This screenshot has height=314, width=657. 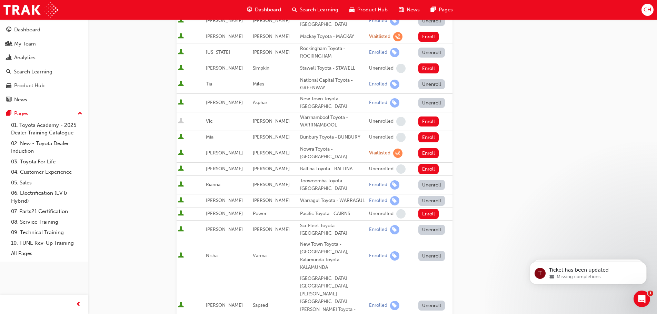 I want to click on a: 09. Technical Training, so click(x=47, y=233).